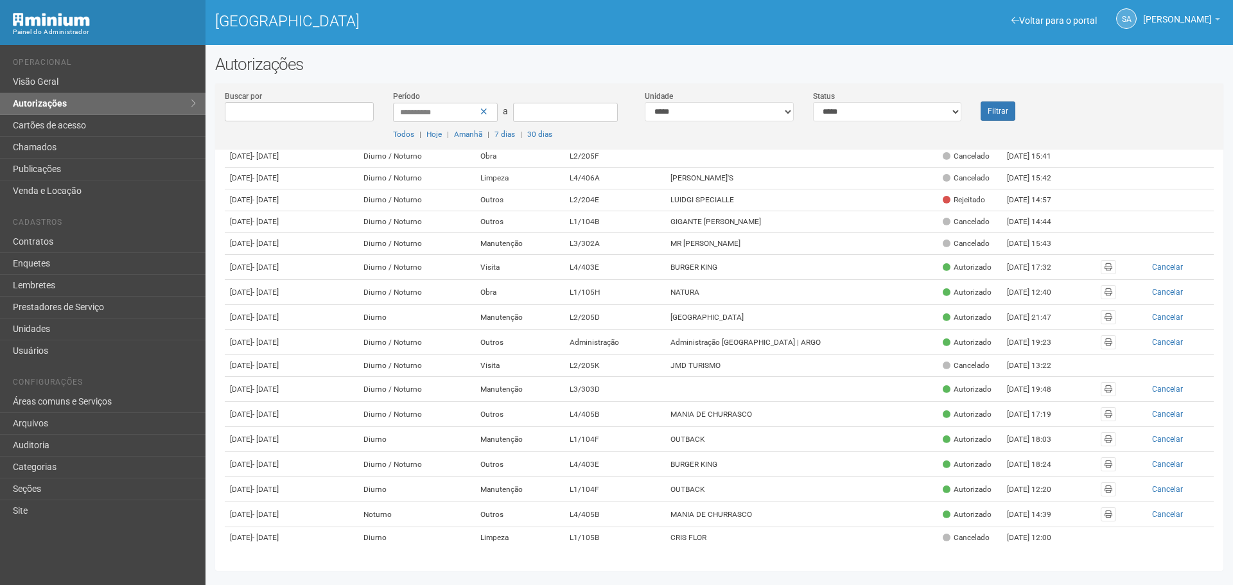 The height and width of the screenshot is (585, 1233). What do you see at coordinates (615, 317) in the screenshot?
I see `td: L2/205D` at bounding box center [615, 317].